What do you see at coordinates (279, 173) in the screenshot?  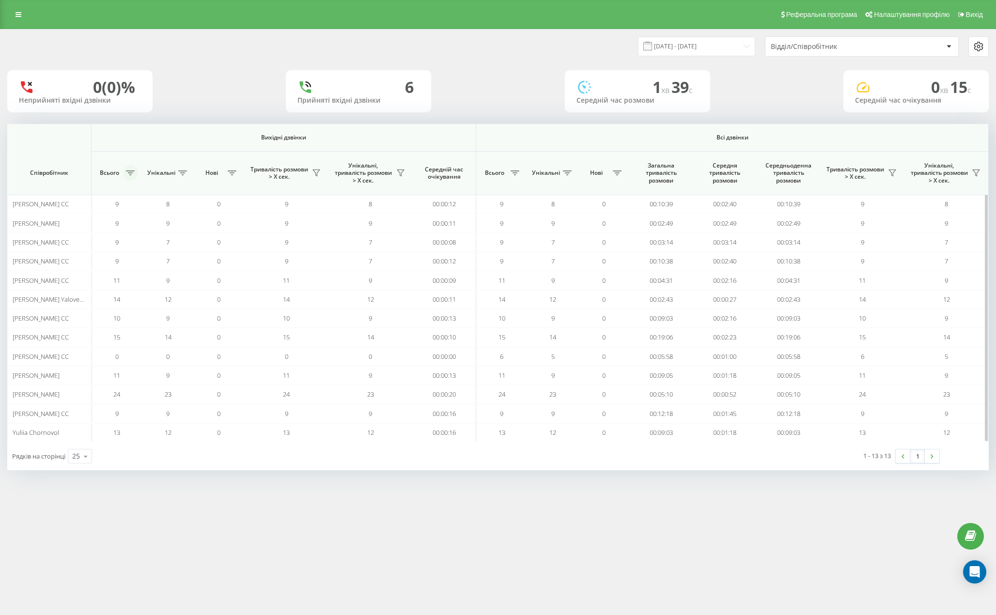 I see `span: Тривалість розмови > Х сек.` at bounding box center [279, 173].